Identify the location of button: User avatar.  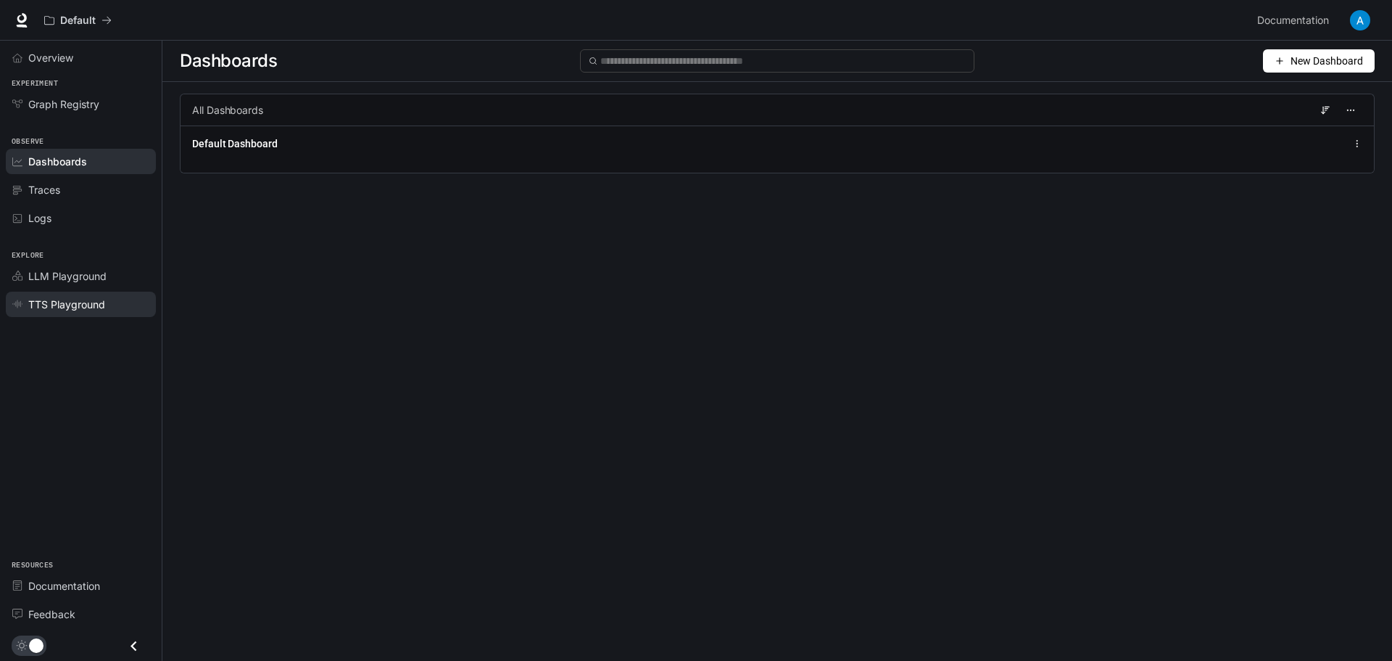
(1360, 20).